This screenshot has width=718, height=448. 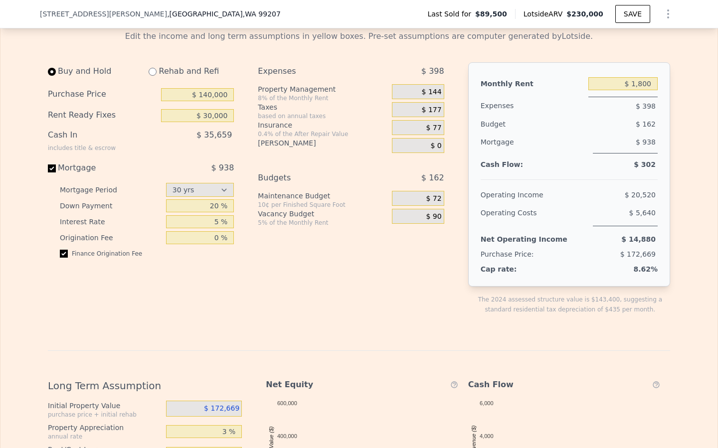 I want to click on span: $230,000, so click(x=585, y=14).